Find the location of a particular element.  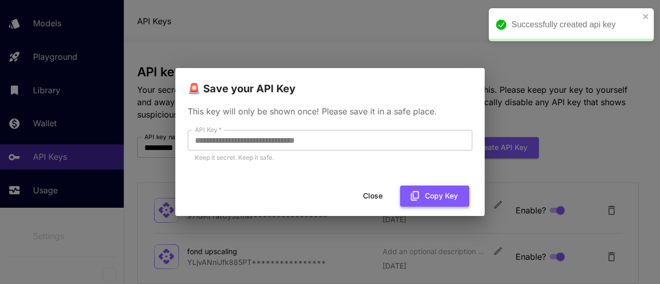

button: Copy Key is located at coordinates (434, 196).